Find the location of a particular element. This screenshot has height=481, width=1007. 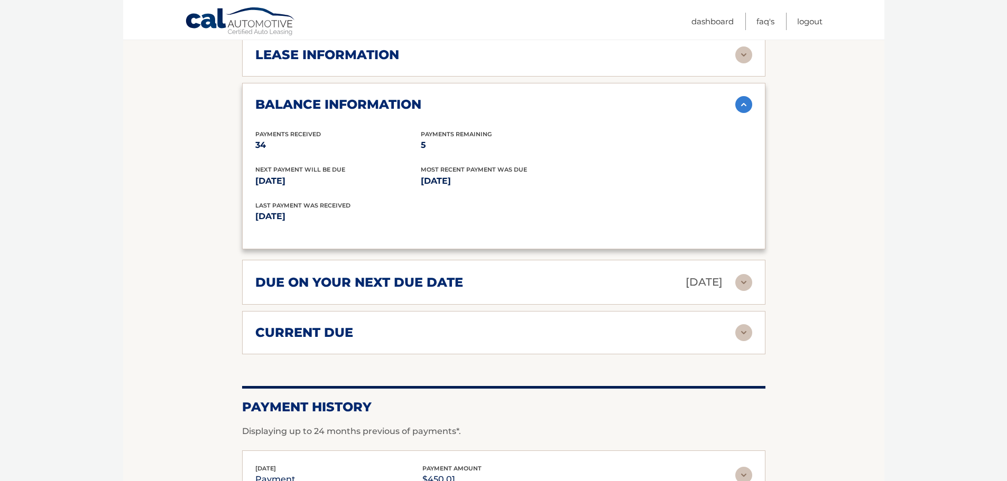

span: Last Payment was received is located at coordinates (303, 206).